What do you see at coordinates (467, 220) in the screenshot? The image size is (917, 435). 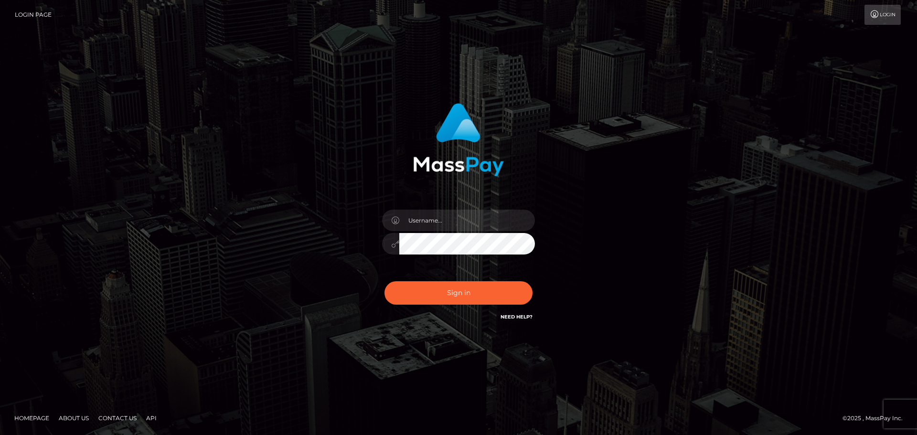 I see `input: Username...` at bounding box center [467, 220].